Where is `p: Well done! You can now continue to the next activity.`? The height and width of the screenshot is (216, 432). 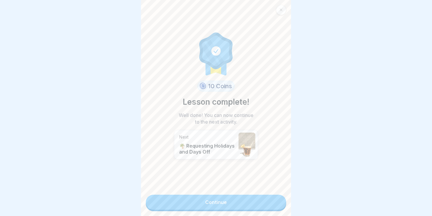 p: Well done! You can now continue to the next activity. is located at coordinates (216, 119).